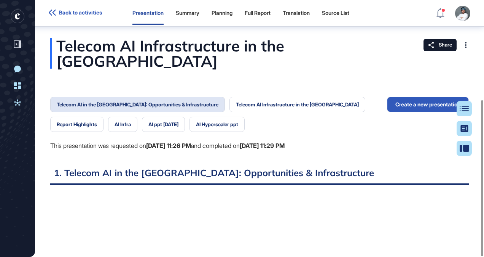 The height and width of the screenshot is (257, 484). What do you see at coordinates (336, 13) in the screenshot?
I see `div: Source List` at bounding box center [336, 13].